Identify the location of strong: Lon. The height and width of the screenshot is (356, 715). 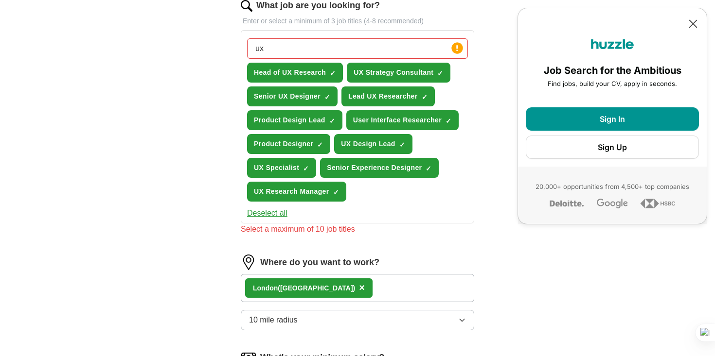
(259, 288).